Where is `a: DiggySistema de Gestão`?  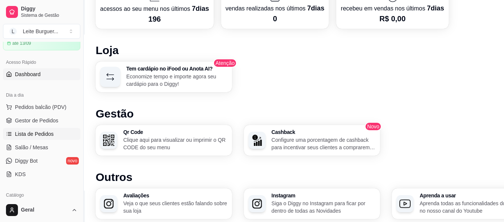
a: DiggySistema de Gestão is located at coordinates (41, 12).